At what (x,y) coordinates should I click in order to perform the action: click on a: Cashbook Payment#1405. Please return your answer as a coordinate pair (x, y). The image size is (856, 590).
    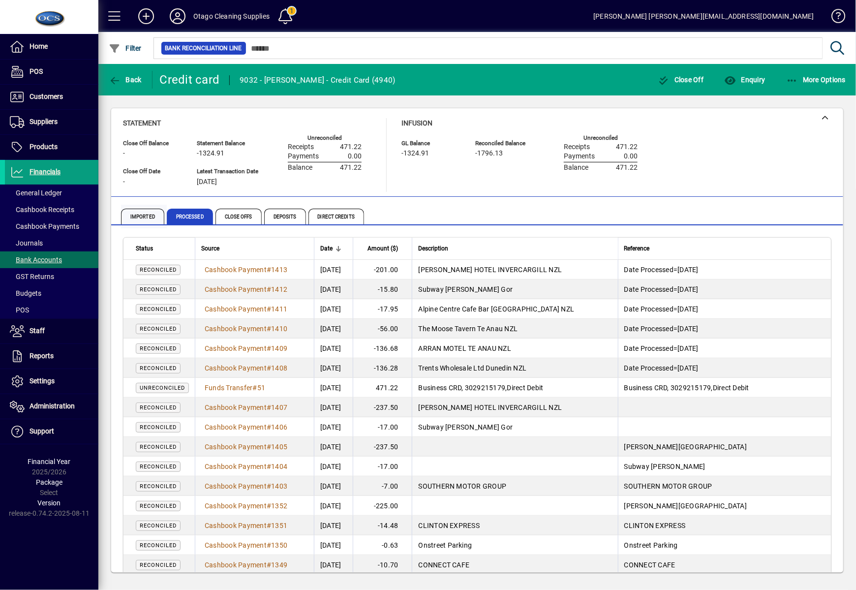
    Looking at the image, I should click on (246, 447).